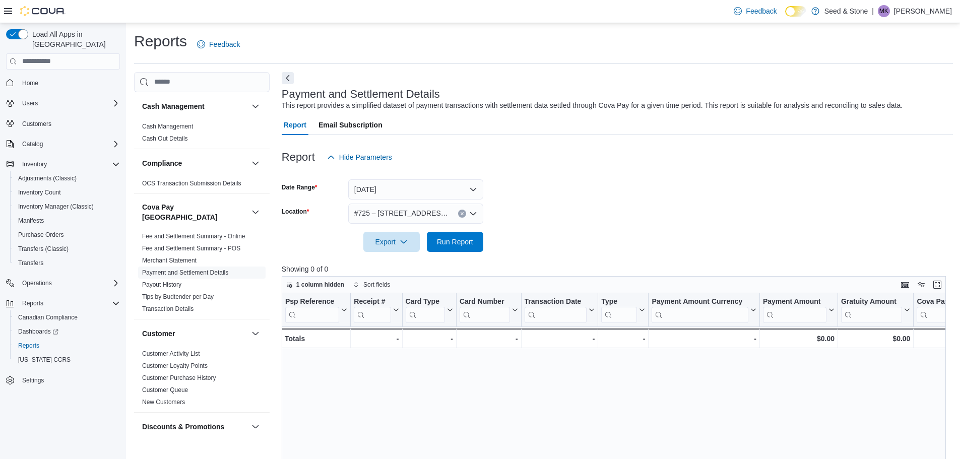 The height and width of the screenshot is (459, 960). What do you see at coordinates (31, 263) in the screenshot?
I see `a: Transfers` at bounding box center [31, 263].